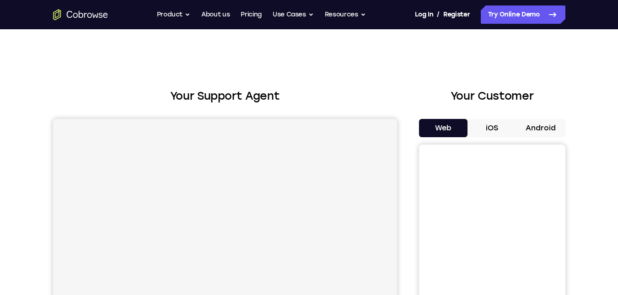 This screenshot has height=295, width=618. What do you see at coordinates (215, 15) in the screenshot?
I see `a: About us` at bounding box center [215, 15].